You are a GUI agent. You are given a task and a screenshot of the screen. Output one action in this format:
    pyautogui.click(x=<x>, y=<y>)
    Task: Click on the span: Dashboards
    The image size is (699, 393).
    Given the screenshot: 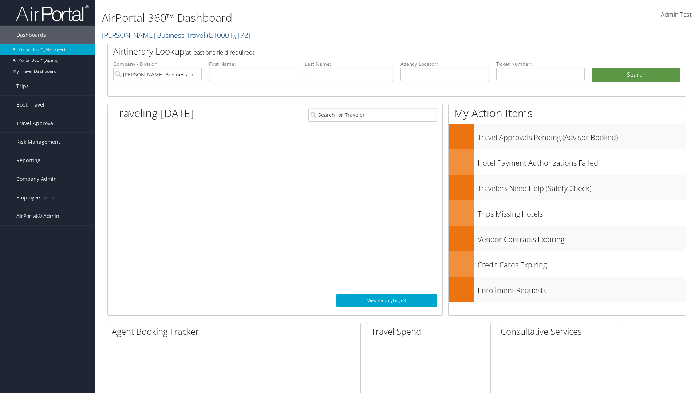 What is the action you would take?
    pyautogui.click(x=31, y=35)
    